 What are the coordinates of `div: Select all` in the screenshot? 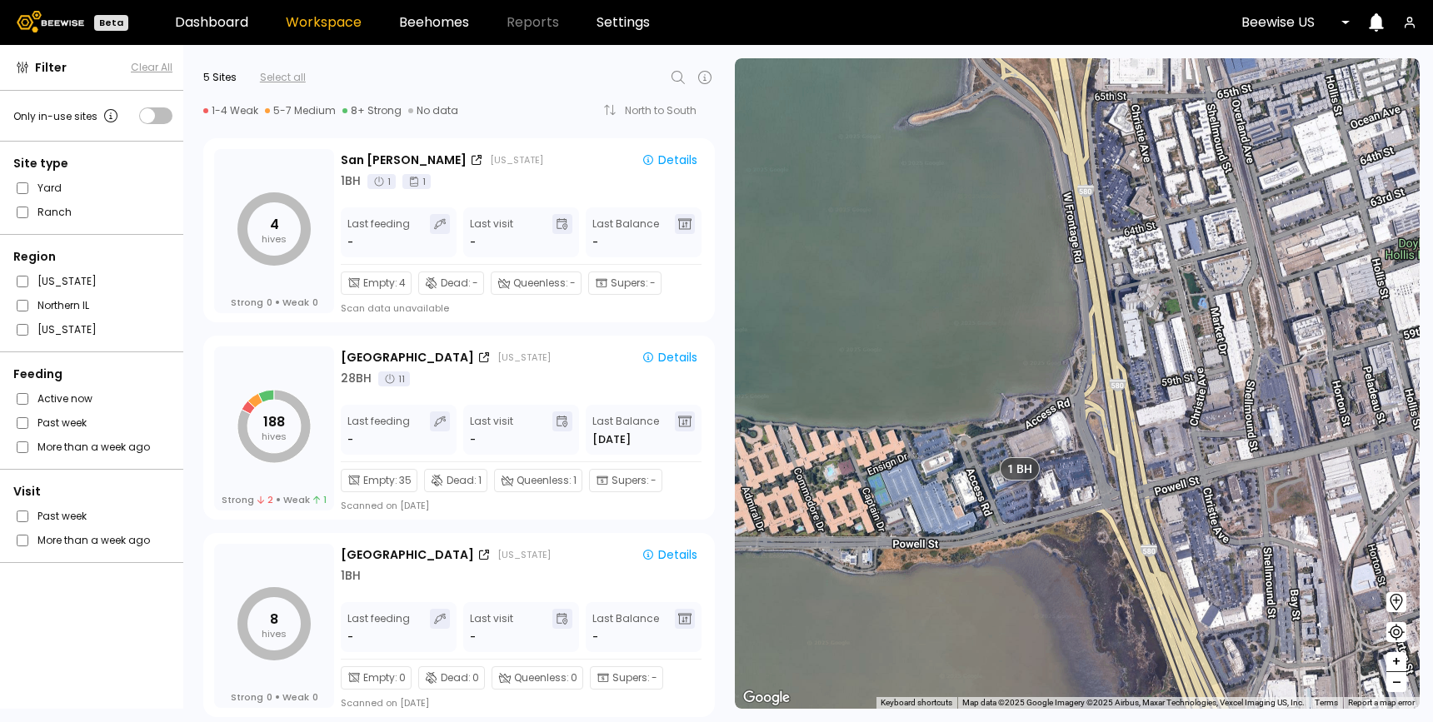 It's located at (282, 77).